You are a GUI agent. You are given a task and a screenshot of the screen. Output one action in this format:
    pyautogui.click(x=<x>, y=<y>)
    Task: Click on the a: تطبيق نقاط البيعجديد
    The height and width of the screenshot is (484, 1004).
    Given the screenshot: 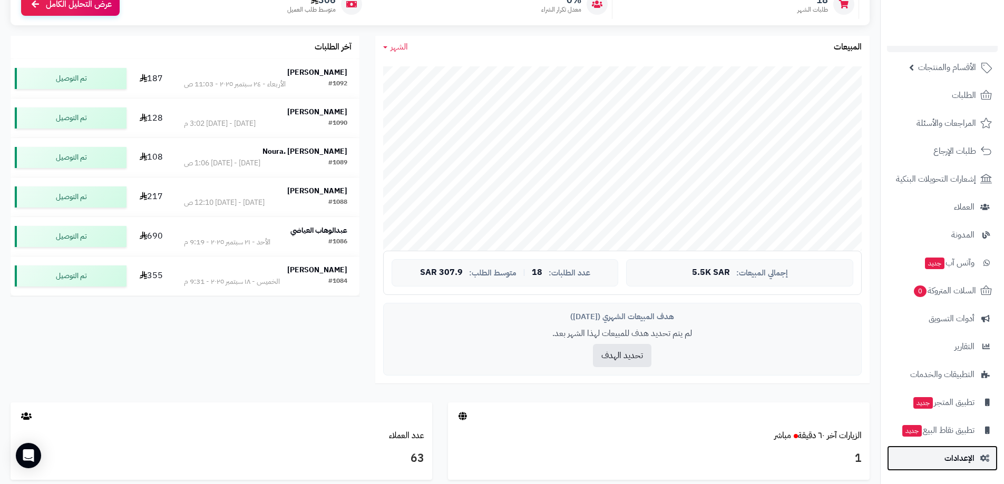 What is the action you would take?
    pyautogui.click(x=943, y=431)
    